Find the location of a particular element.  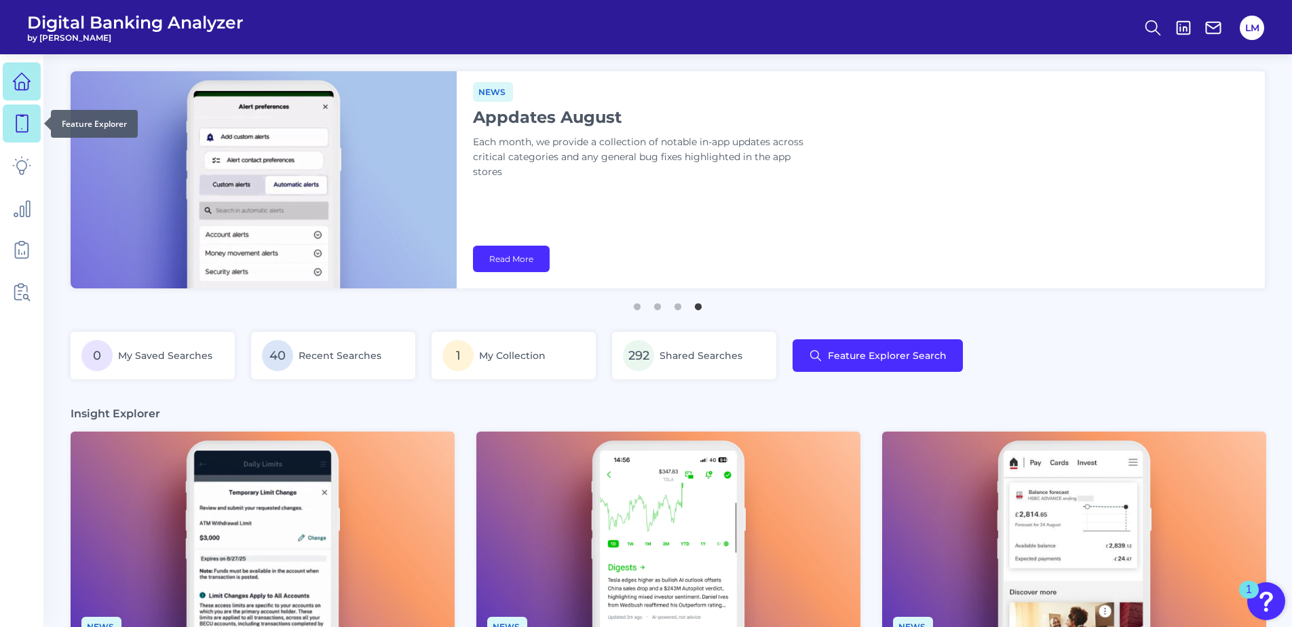

span: Recent Searches is located at coordinates (340, 356).